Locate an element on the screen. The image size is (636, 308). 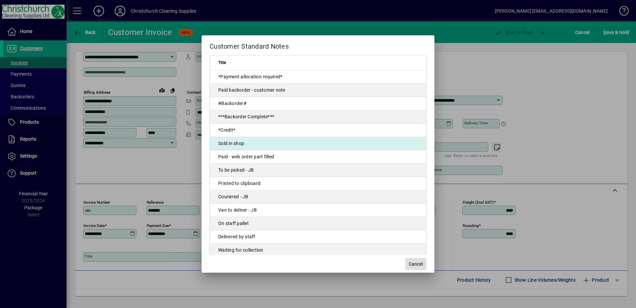
td: *Payment allocation required* is located at coordinates (318, 77).